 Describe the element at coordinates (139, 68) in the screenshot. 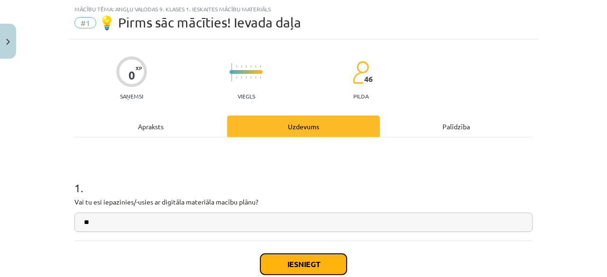

I see `span: XP` at that location.